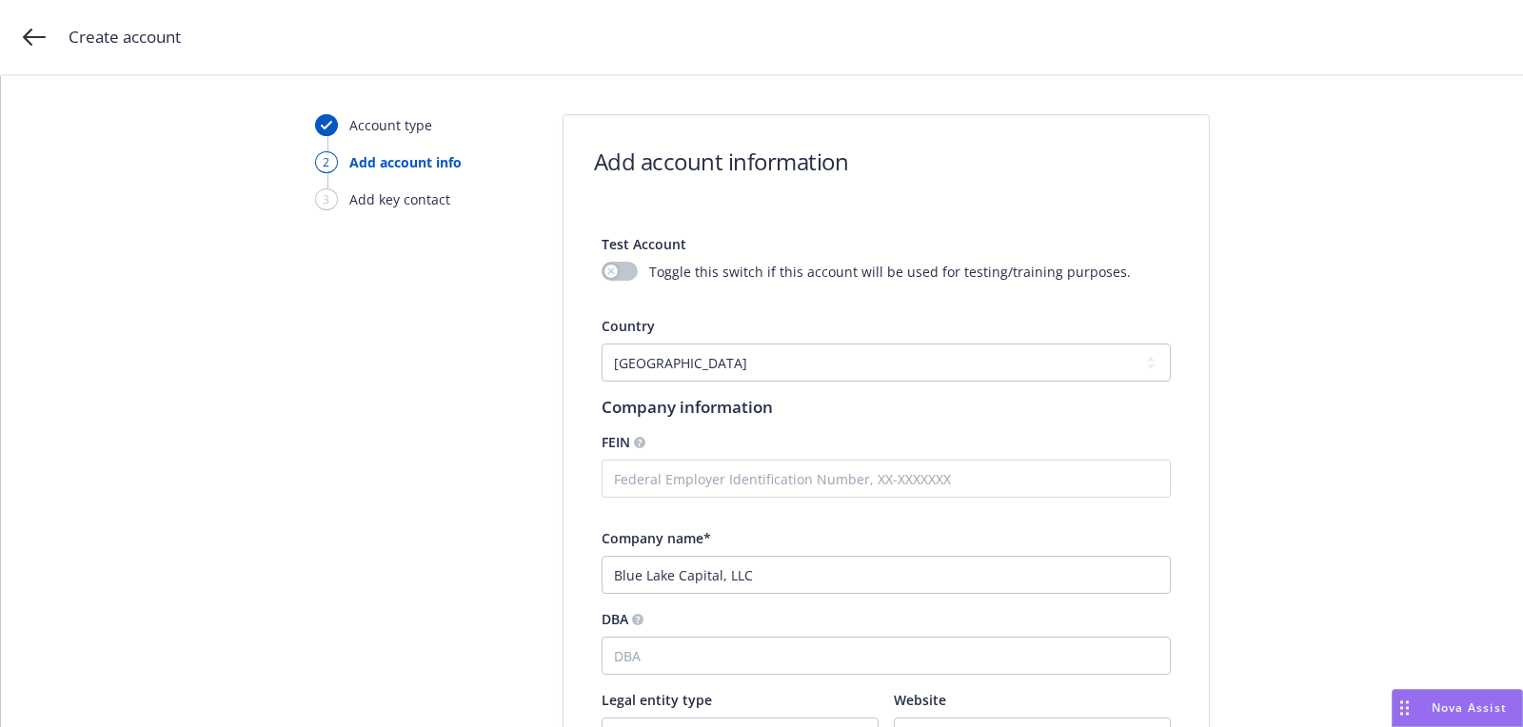 This screenshot has height=727, width=1523. Describe the element at coordinates (886, 575) in the screenshot. I see `input: Company name` at that location.